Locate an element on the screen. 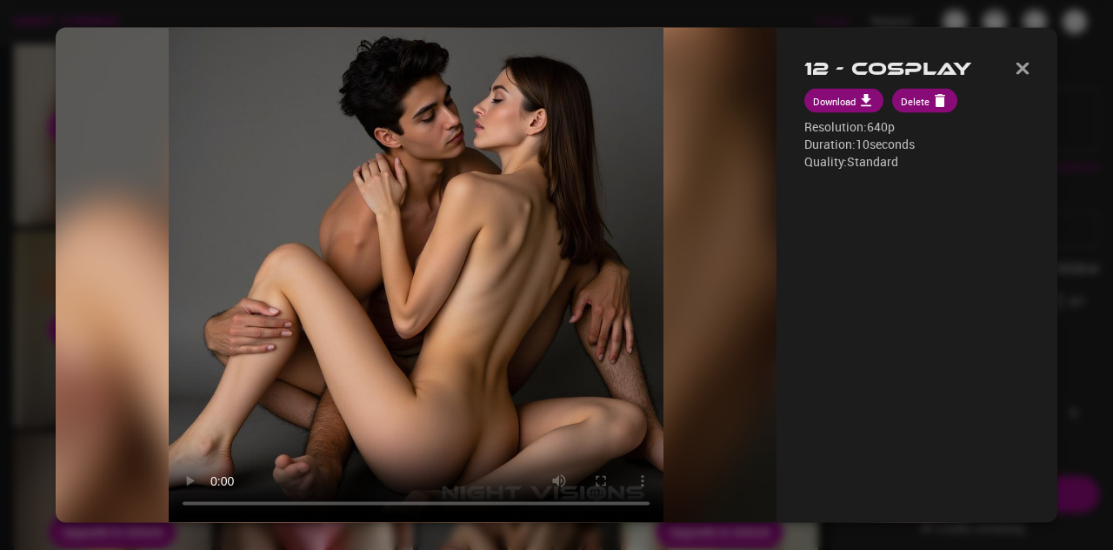  p: Duration: 10 seconds is located at coordinates (917, 144).